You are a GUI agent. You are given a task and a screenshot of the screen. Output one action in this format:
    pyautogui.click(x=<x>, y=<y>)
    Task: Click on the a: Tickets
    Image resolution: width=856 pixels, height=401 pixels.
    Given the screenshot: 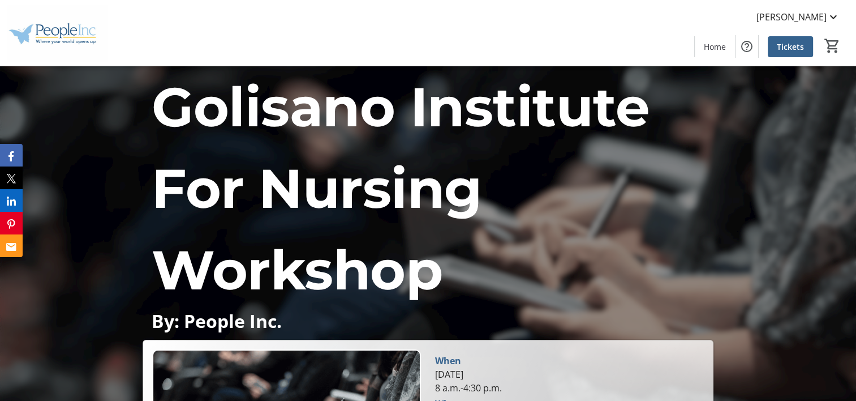 What is the action you would take?
    pyautogui.click(x=790, y=46)
    